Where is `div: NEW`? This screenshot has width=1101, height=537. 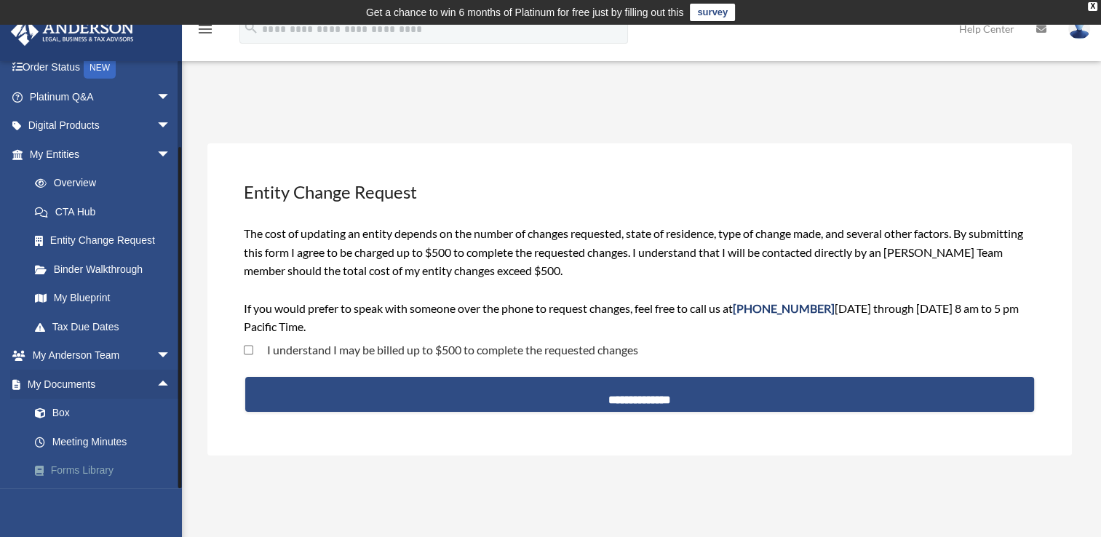
div: NEW is located at coordinates (100, 68).